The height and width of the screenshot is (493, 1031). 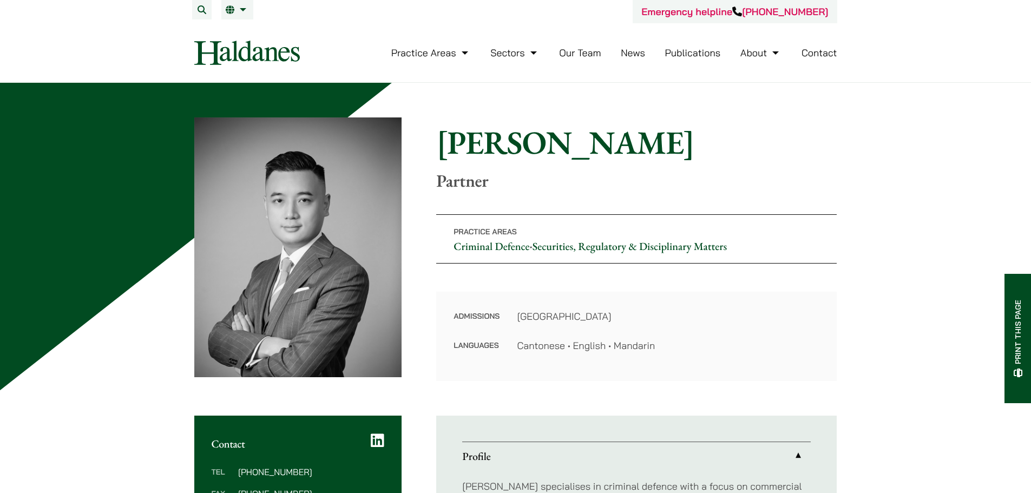 I want to click on dt: Tel, so click(x=222, y=478).